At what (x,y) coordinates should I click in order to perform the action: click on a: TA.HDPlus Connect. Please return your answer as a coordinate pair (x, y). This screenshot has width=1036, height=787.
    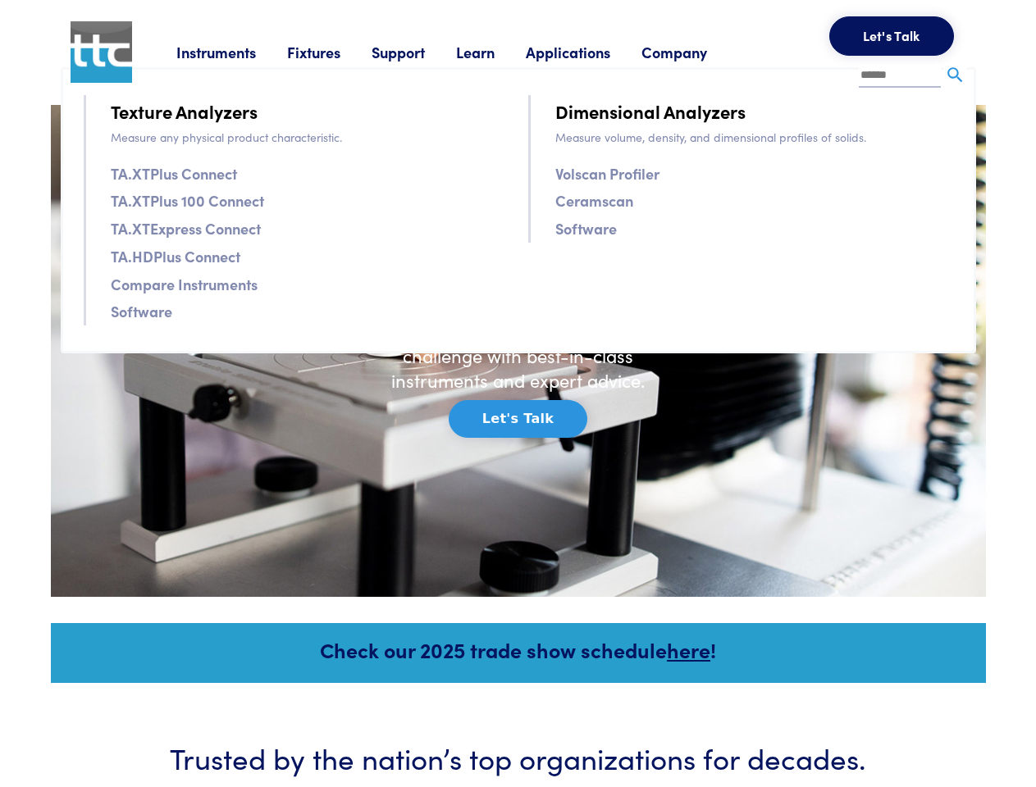
    Looking at the image, I should click on (175, 256).